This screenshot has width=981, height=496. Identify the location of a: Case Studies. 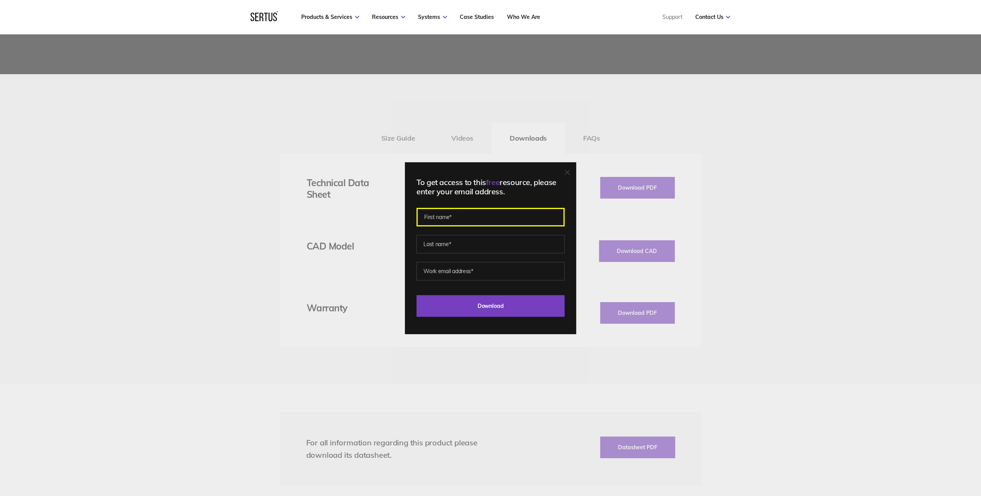
(477, 17).